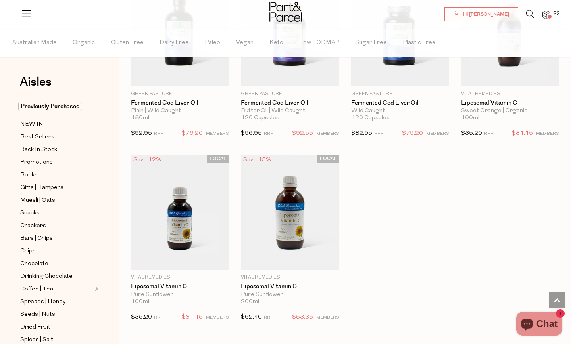 The image size is (571, 344). I want to click on span: Books, so click(29, 175).